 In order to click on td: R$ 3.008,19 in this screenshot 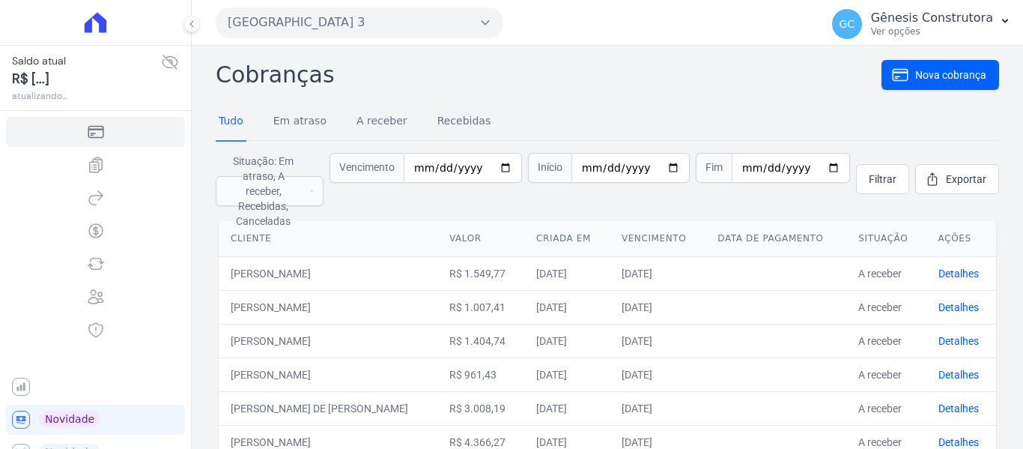, I will do `click(481, 407)`.